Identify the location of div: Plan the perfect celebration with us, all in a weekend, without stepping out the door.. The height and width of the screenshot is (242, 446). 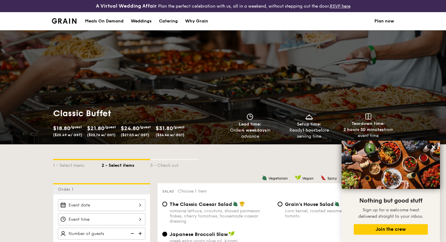
(223, 6).